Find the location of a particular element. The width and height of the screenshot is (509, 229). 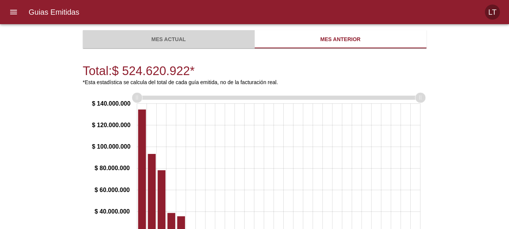

div: Tabs Mes Actual o Mes Anterior is located at coordinates (255, 39).